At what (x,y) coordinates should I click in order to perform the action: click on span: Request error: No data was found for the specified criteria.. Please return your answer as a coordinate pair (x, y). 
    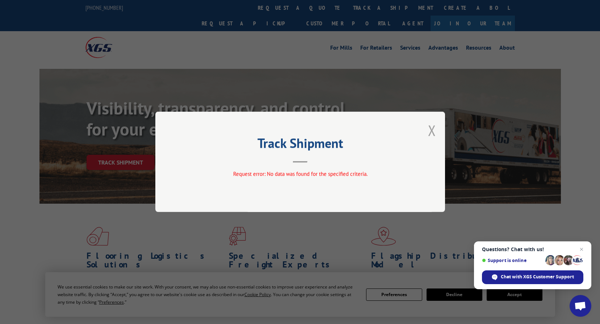
    Looking at the image, I should click on (300, 174).